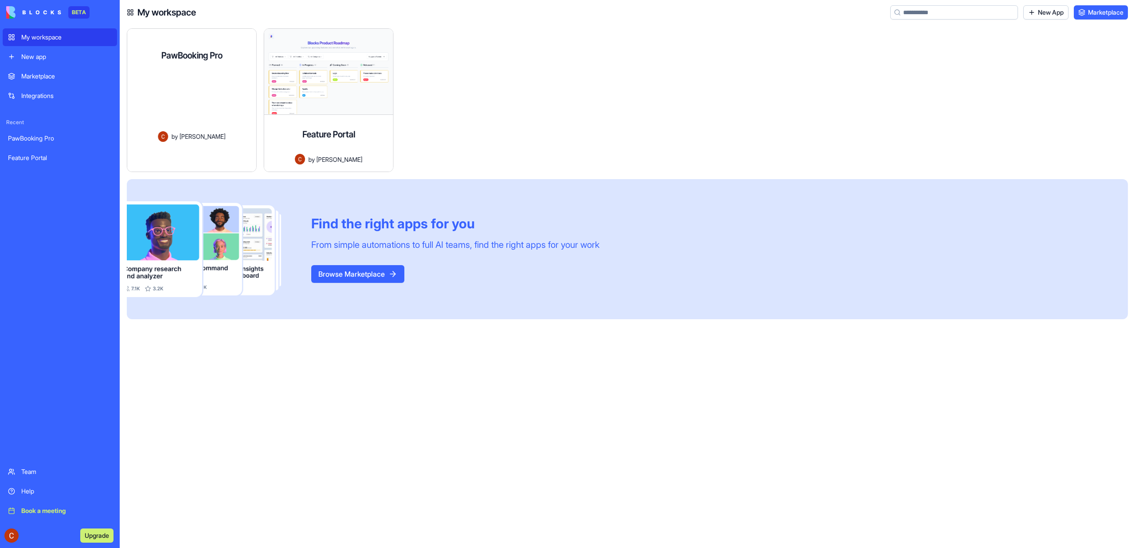 This screenshot has height=548, width=1135. I want to click on h4: PawBooking Pro, so click(192, 55).